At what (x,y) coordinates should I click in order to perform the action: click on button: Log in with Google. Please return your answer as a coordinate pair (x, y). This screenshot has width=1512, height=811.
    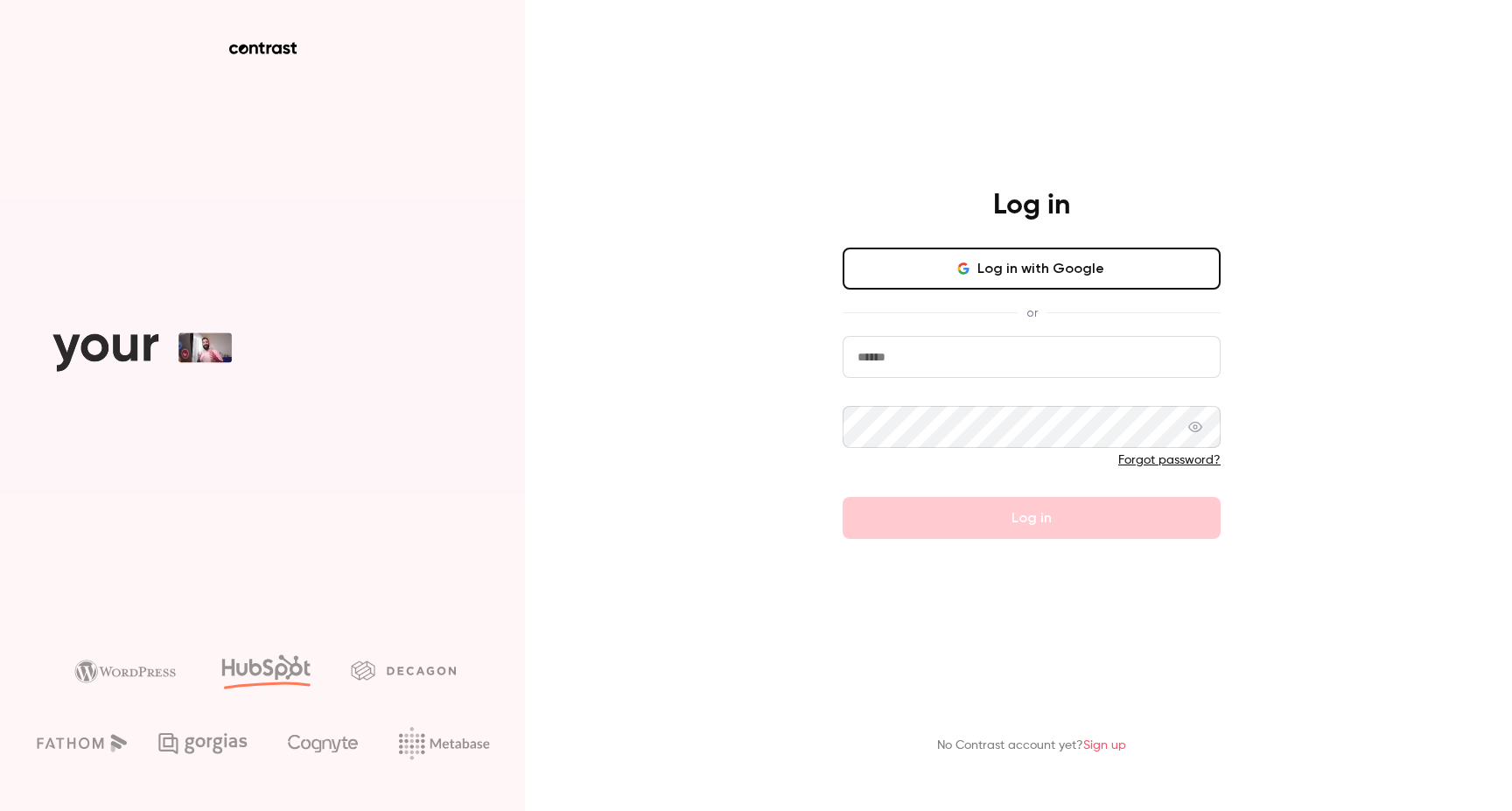
    Looking at the image, I should click on (1032, 268).